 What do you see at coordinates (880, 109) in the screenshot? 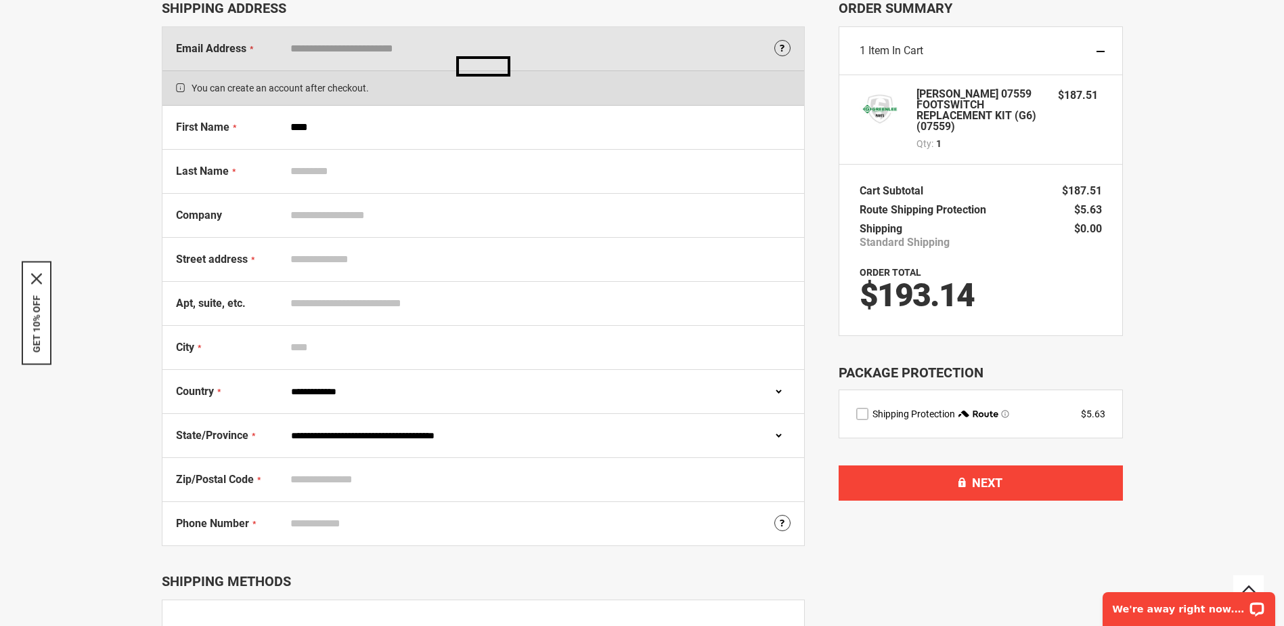
I see `img: Greenlee 07559 FOOTSWITCH REPLACEMENT KIT (G6) (07559)` at bounding box center [880, 109].